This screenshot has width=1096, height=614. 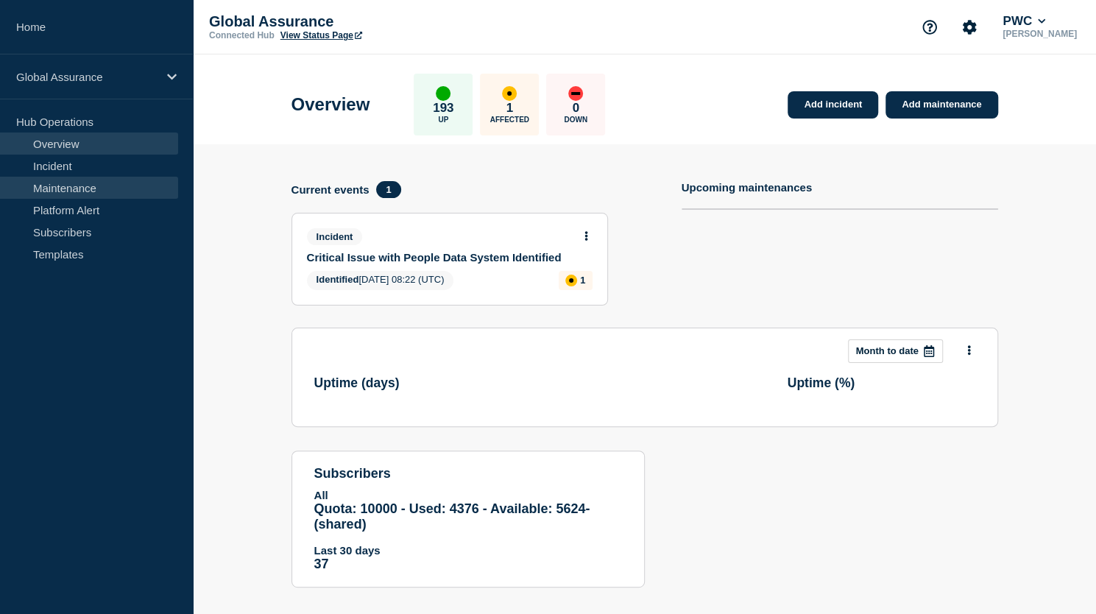 What do you see at coordinates (321, 35) in the screenshot?
I see `a: View Status Page` at bounding box center [321, 35].